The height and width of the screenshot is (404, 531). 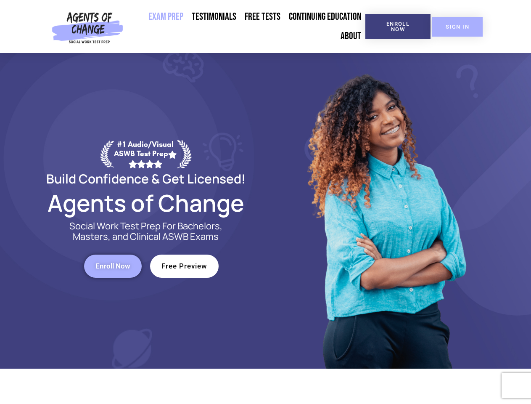 What do you see at coordinates (262, 17) in the screenshot?
I see `a: Free Tests` at bounding box center [262, 17].